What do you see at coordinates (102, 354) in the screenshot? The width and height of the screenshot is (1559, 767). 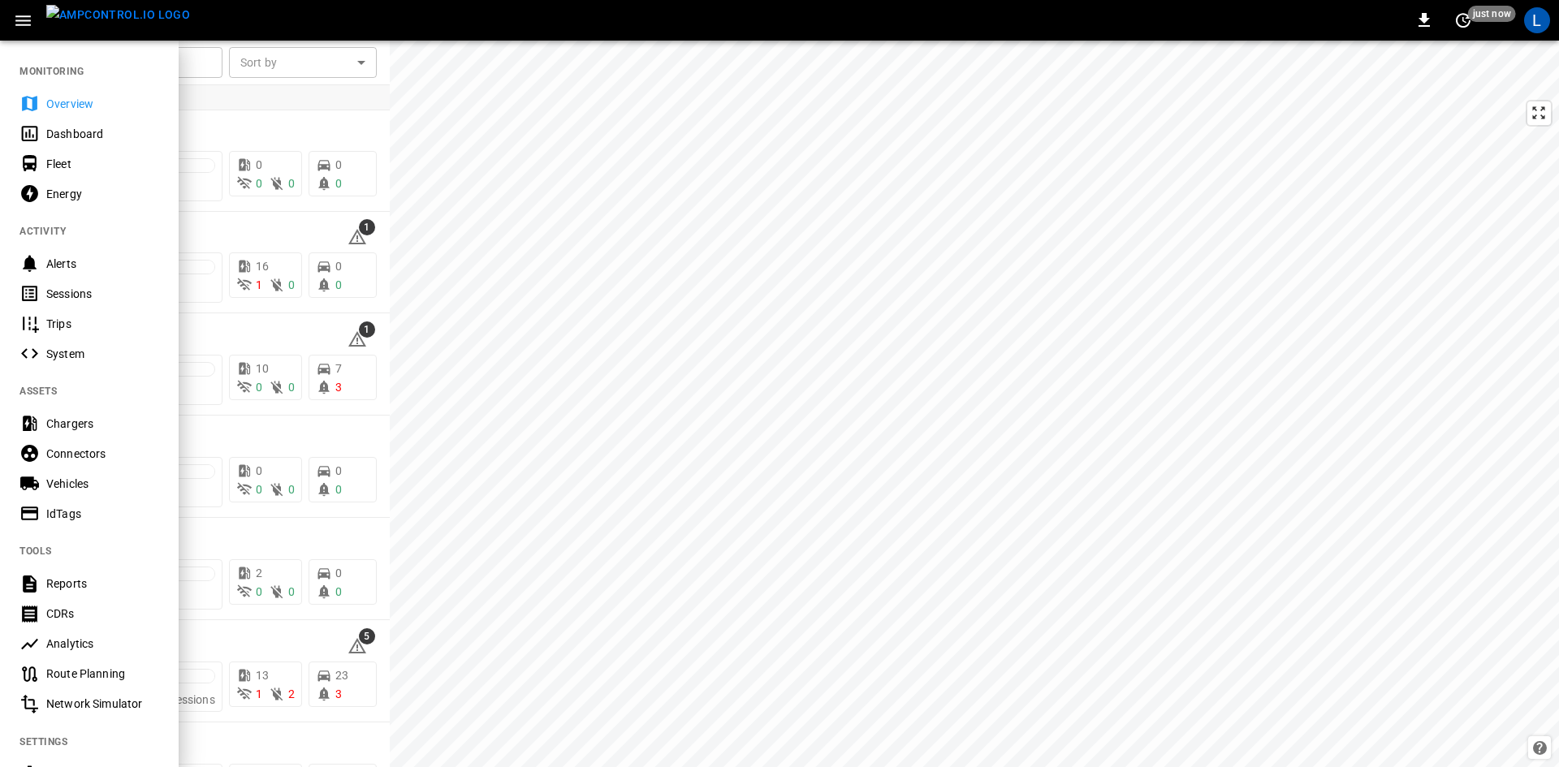 I see `div: System` at bounding box center [102, 354].